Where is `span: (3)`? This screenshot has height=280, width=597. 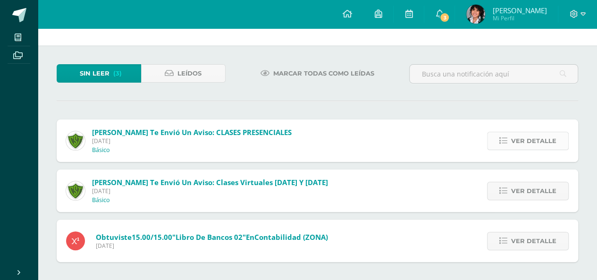
span: (3) is located at coordinates (118, 73).